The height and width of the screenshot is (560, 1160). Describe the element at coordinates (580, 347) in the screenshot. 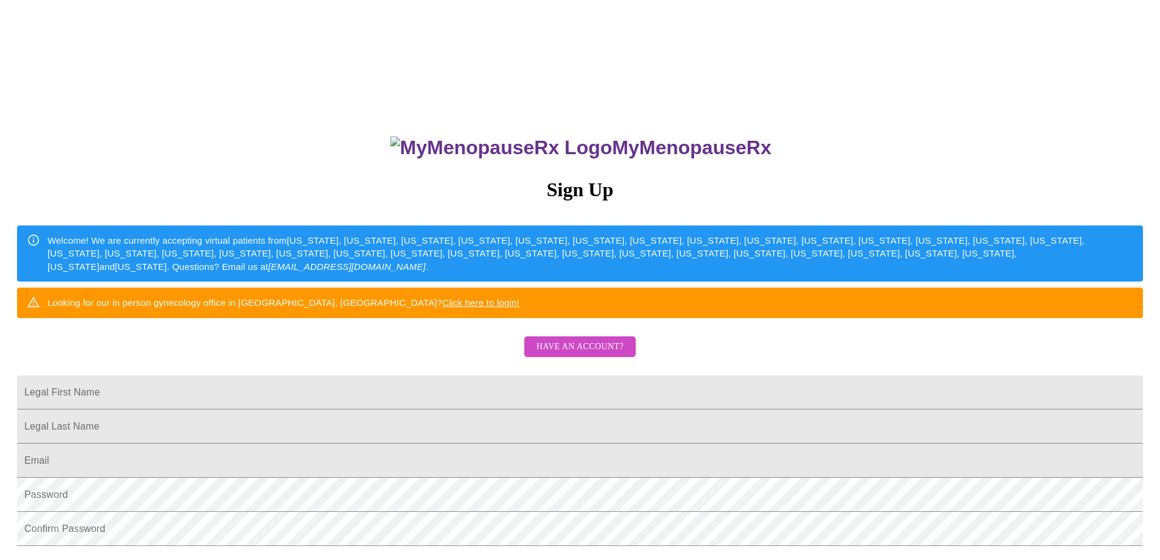

I see `button: Have an account?` at that location.